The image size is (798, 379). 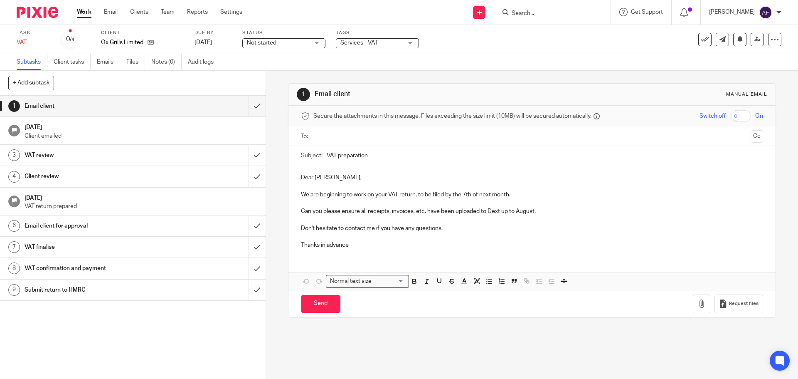 What do you see at coordinates (141, 206) in the screenshot?
I see `p: VAT return prepared` at bounding box center [141, 206].